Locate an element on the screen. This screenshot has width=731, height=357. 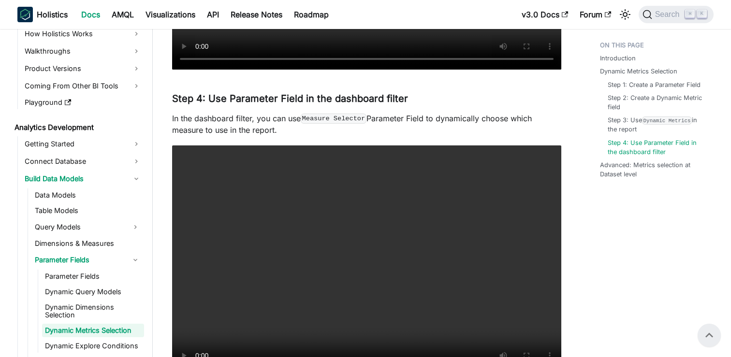
a: Table Models is located at coordinates (88, 211).